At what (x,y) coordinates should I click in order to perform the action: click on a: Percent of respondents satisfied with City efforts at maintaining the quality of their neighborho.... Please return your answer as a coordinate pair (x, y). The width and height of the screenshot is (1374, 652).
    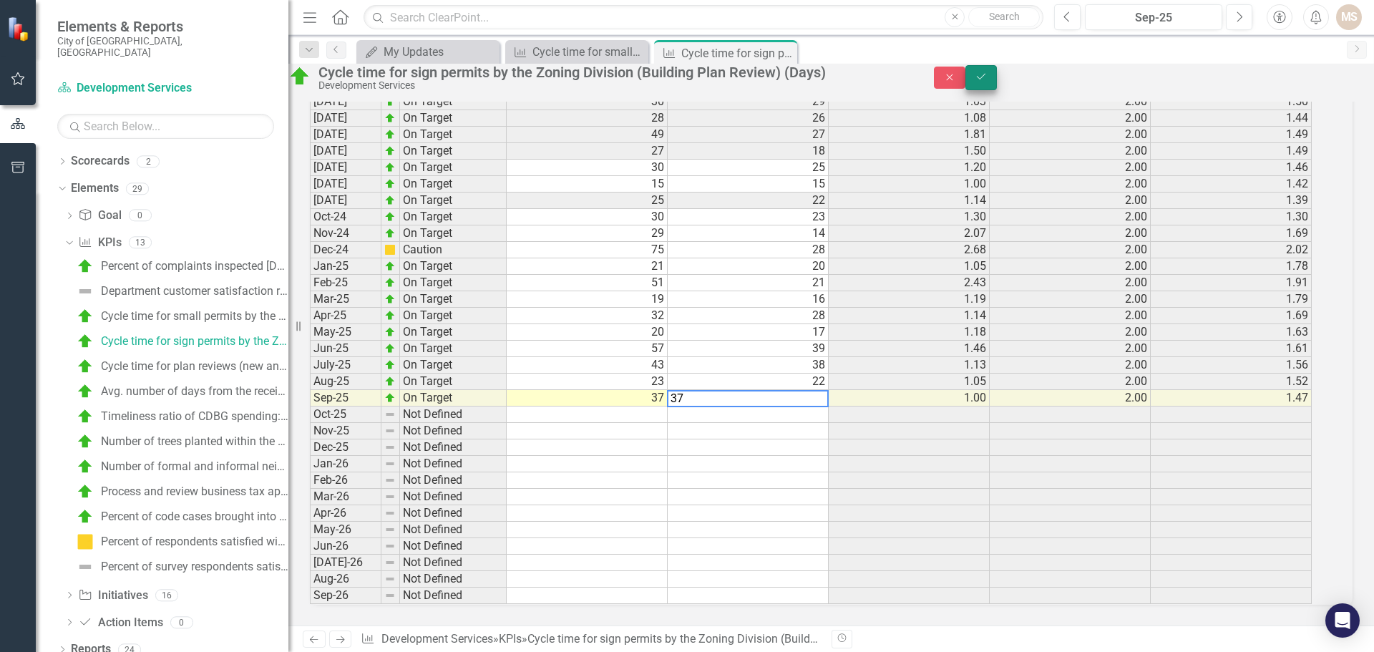
    Looking at the image, I should click on (180, 542).